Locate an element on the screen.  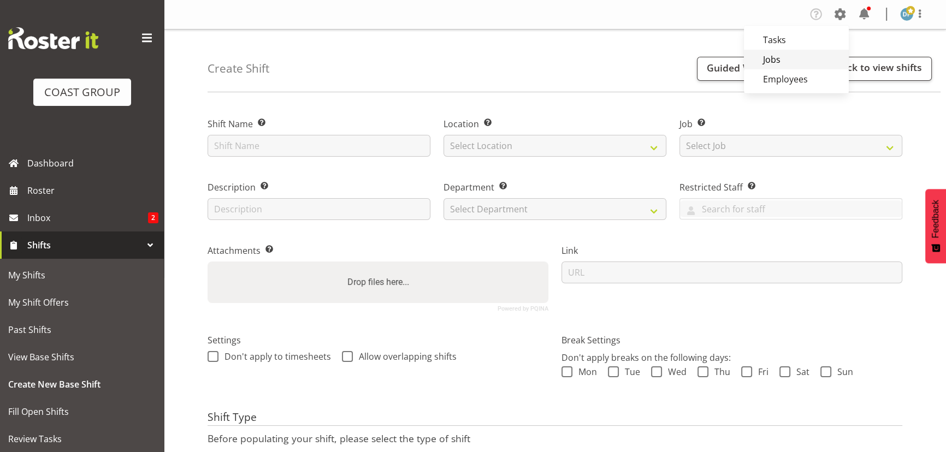
a: Past Shifts is located at coordinates (82, 330).